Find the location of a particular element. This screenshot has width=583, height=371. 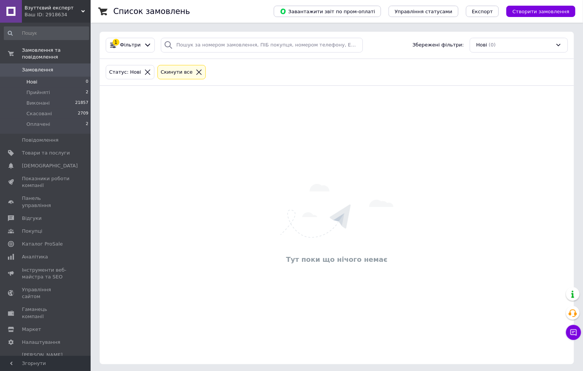

span: Скасовані is located at coordinates (39, 114).